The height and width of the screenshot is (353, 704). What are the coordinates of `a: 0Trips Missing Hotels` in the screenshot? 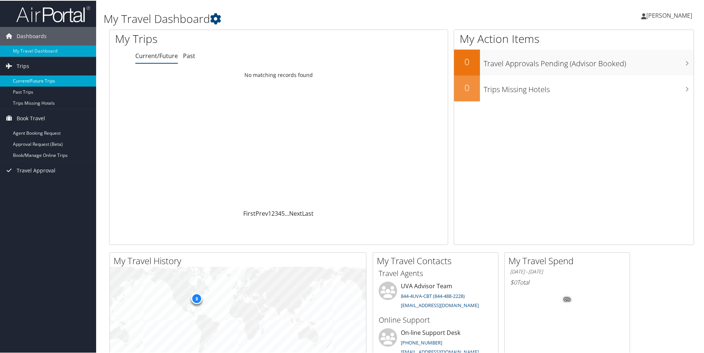 It's located at (574, 88).